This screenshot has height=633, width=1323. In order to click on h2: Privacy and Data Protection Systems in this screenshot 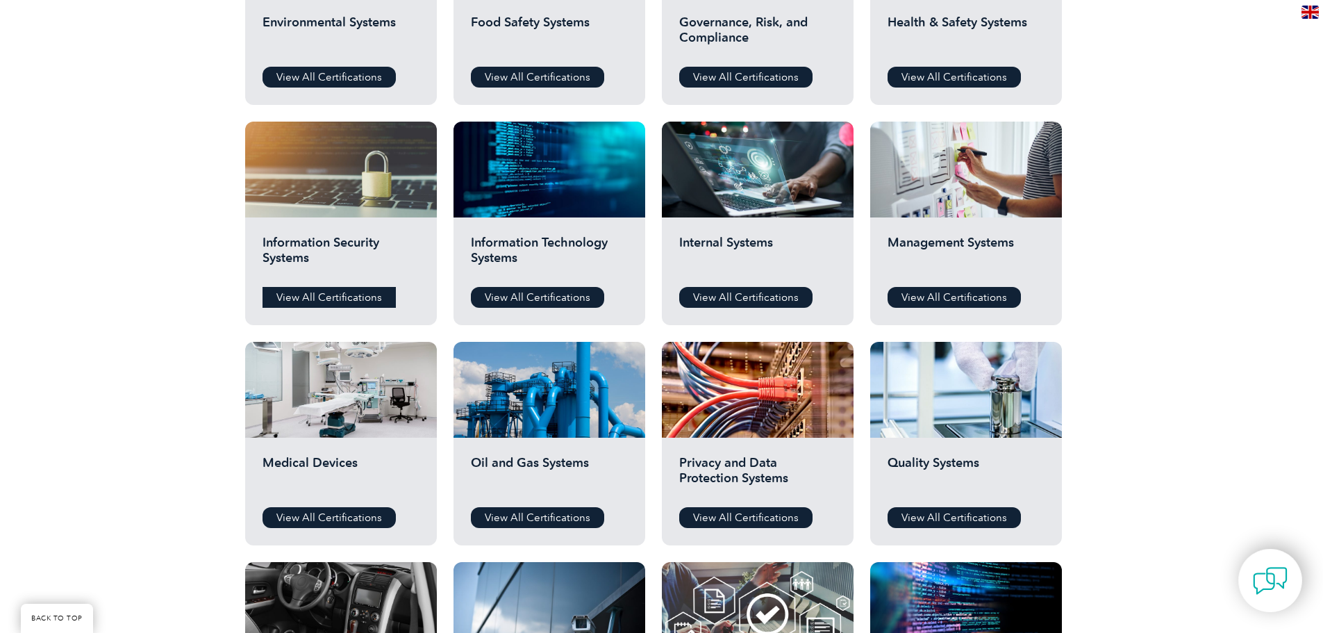, I will do `click(758, 476)`.